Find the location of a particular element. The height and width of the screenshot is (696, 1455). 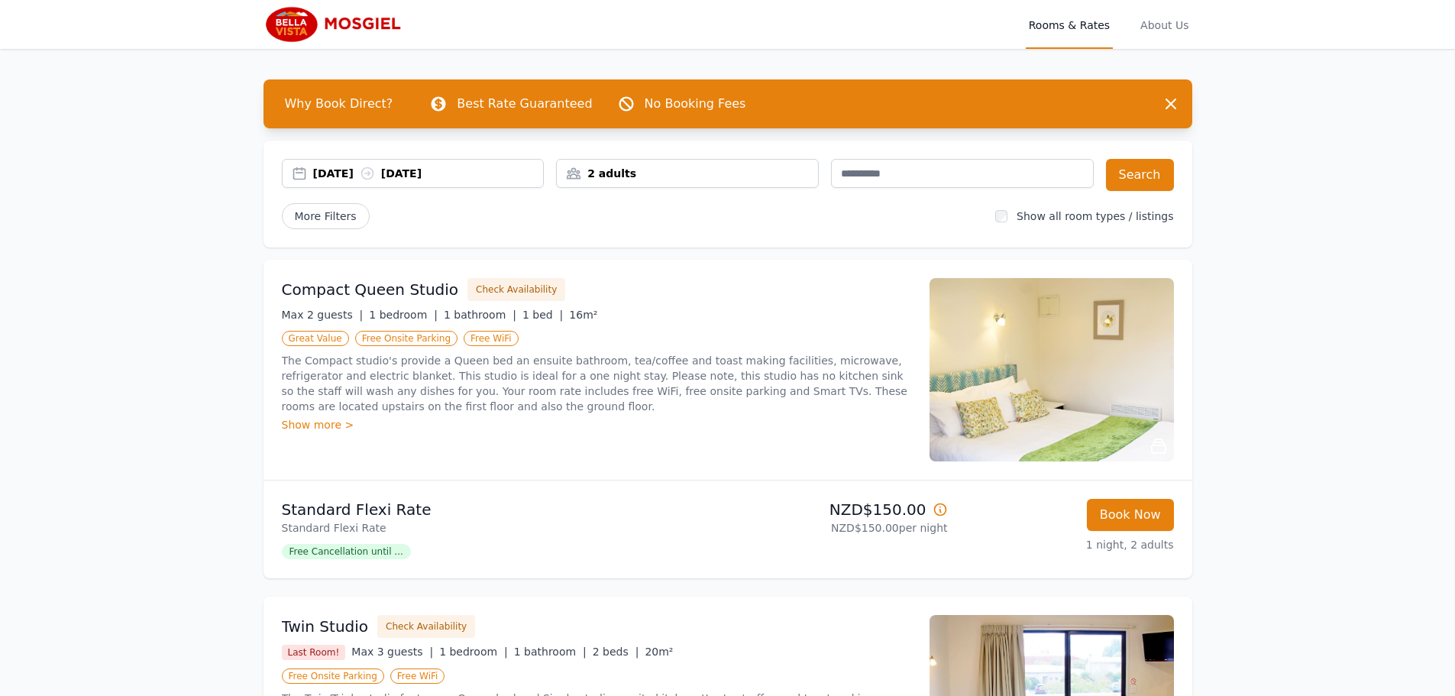

p: NZD$150.00 per night is located at coordinates (841, 528).